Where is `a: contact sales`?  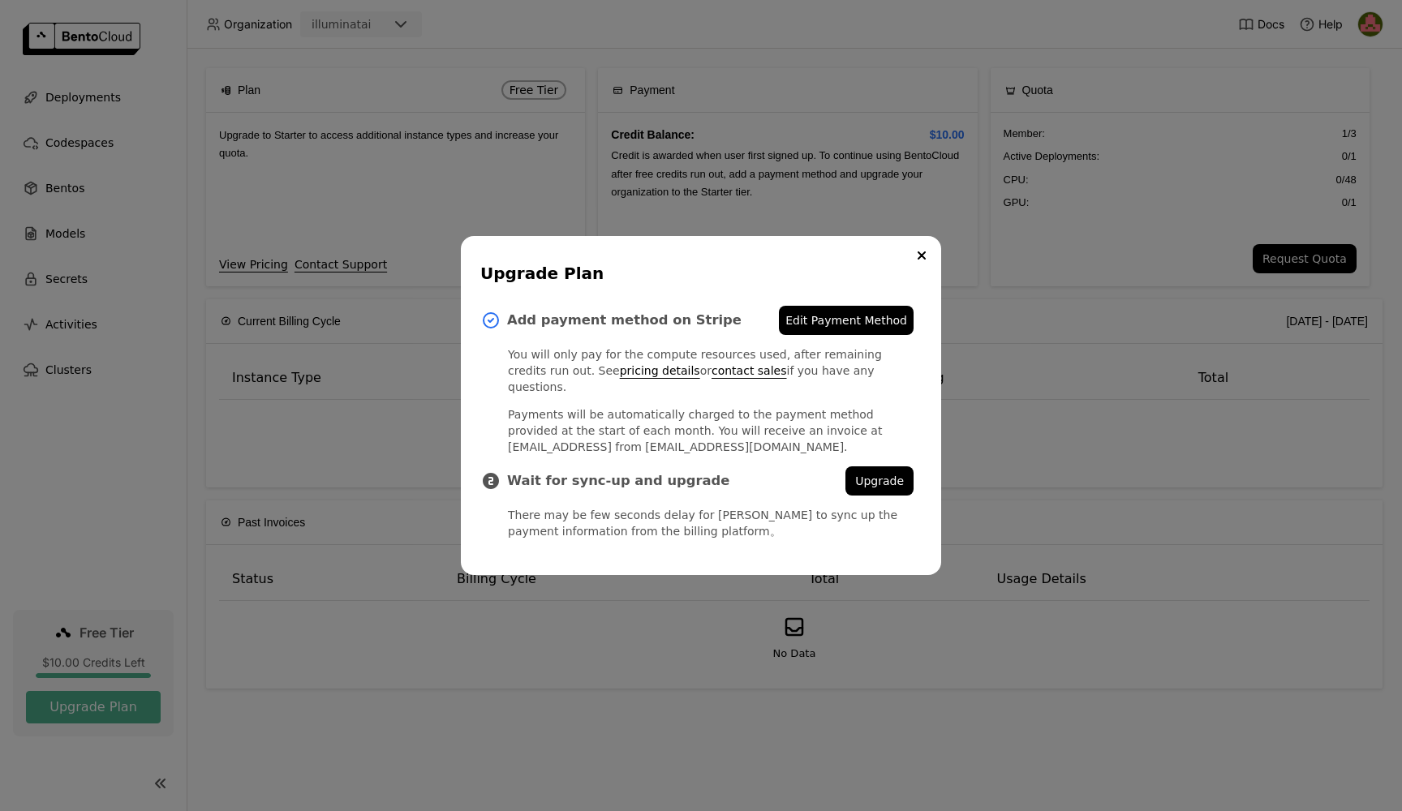 a: contact sales is located at coordinates (749, 371).